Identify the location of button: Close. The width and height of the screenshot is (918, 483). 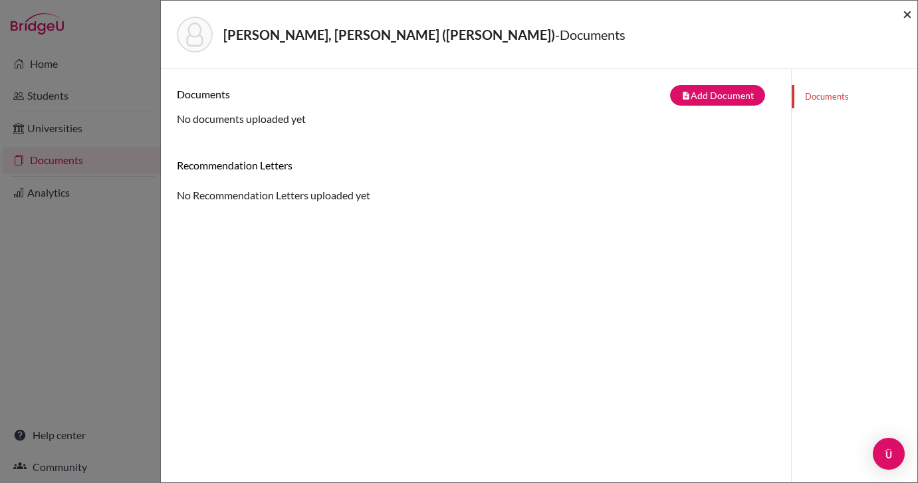
(907, 14).